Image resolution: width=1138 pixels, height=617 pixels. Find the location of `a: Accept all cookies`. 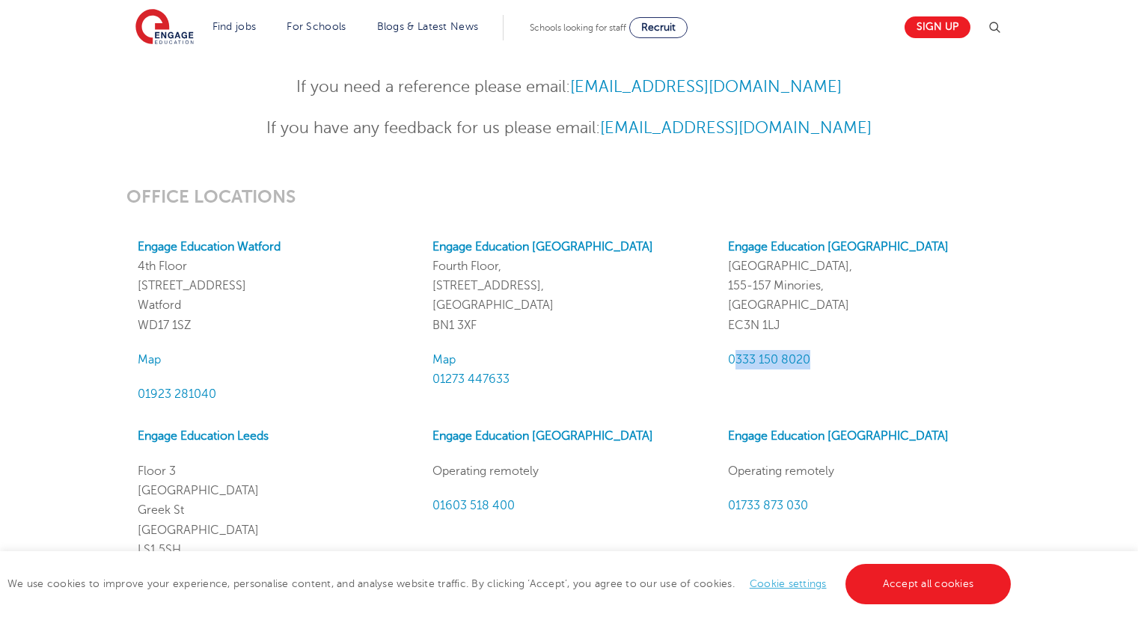

a: Accept all cookies is located at coordinates (929, 584).